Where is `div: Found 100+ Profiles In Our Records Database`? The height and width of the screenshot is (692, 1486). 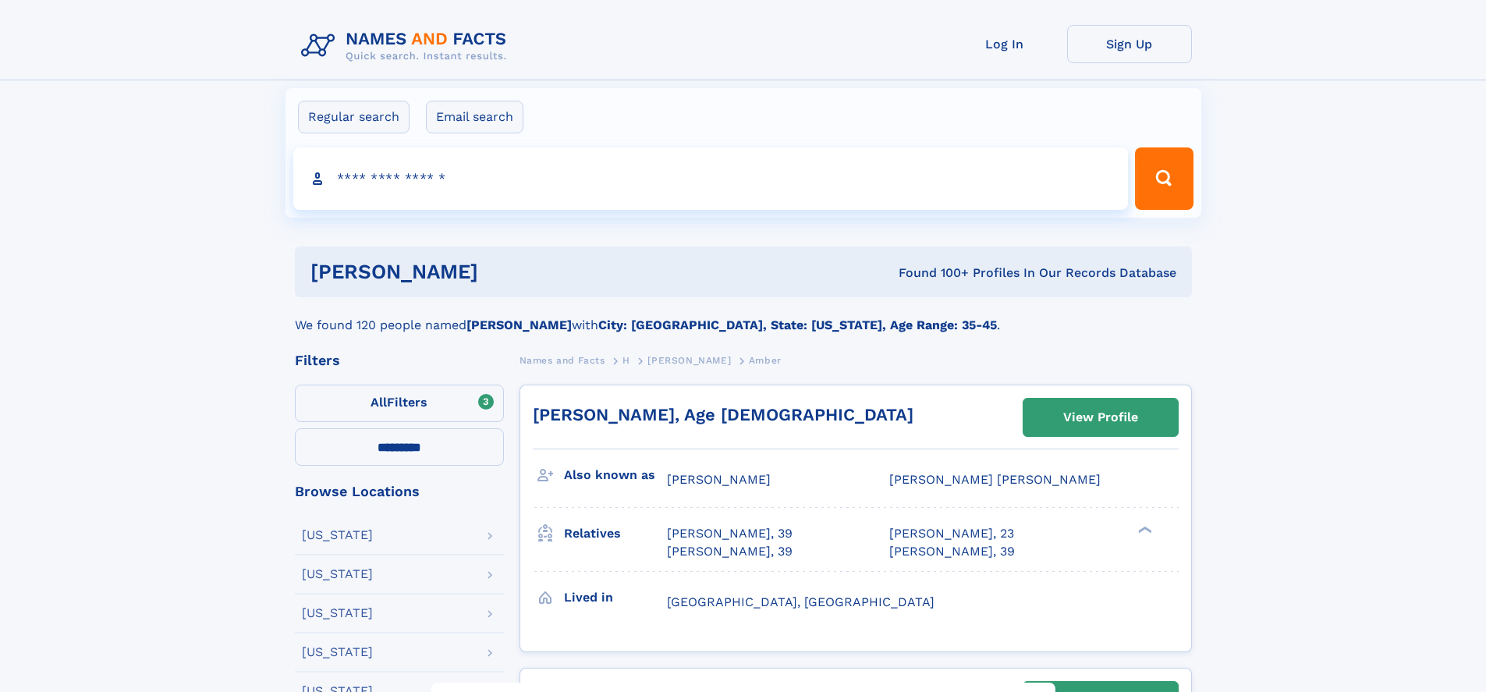 div: Found 100+ Profiles In Our Records Database is located at coordinates (932, 273).